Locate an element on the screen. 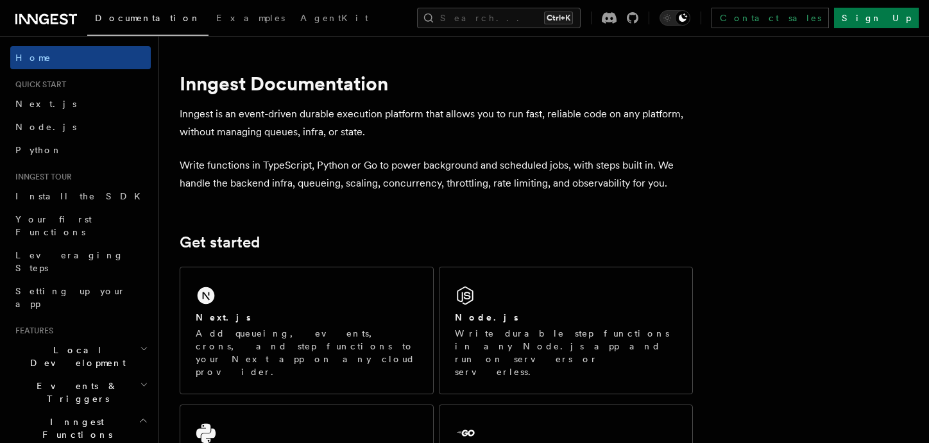  button: Toggle dark mode is located at coordinates (675, 18).